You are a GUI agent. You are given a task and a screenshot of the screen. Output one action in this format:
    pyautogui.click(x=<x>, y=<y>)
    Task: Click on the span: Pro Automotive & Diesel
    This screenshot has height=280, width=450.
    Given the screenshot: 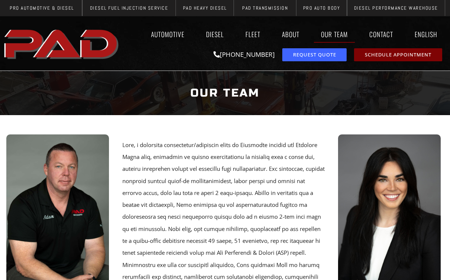 What is the action you would take?
    pyautogui.click(x=42, y=8)
    